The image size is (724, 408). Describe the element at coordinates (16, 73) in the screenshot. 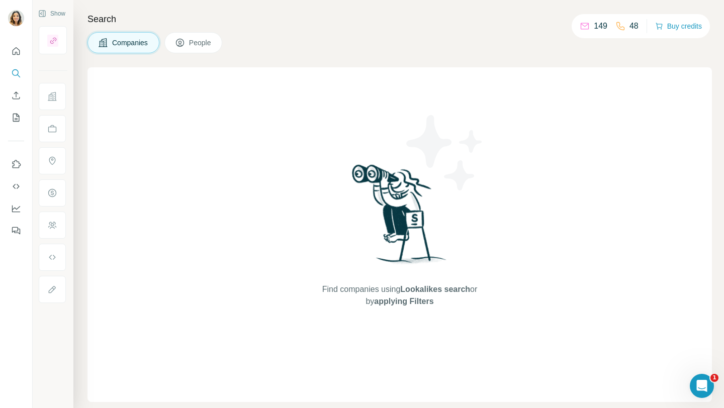

I see `button: Search` at that location.